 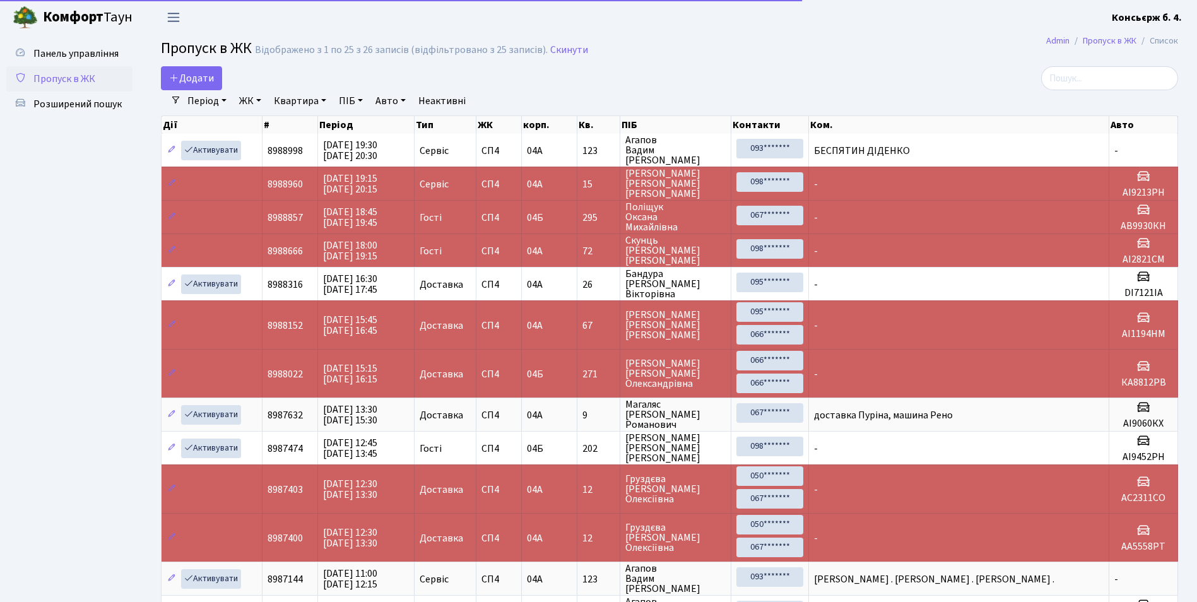 I want to click on h5: АІ9060КХ, so click(x=1143, y=423).